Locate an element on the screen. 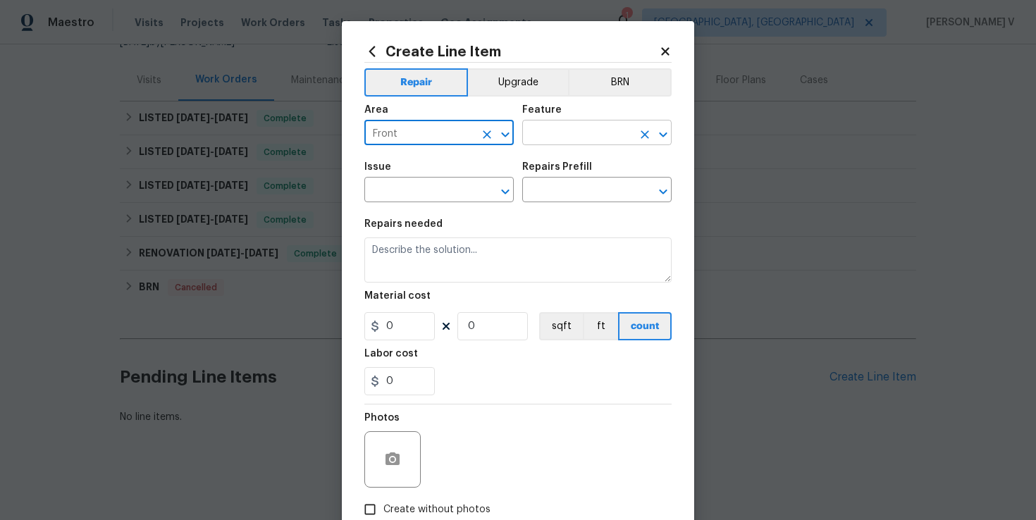 The width and height of the screenshot is (1036, 520). button: ft is located at coordinates (601, 326).